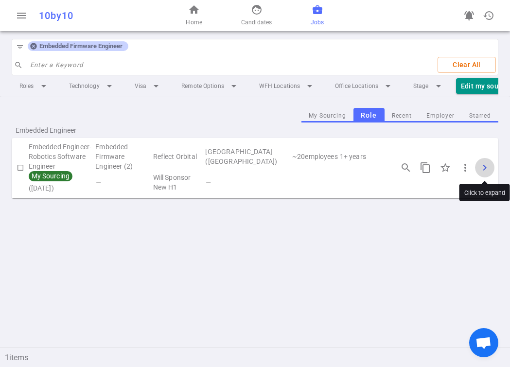 The width and height of the screenshot is (510, 367). Describe the element at coordinates (327, 116) in the screenshot. I see `button: My Sourcing` at that location.